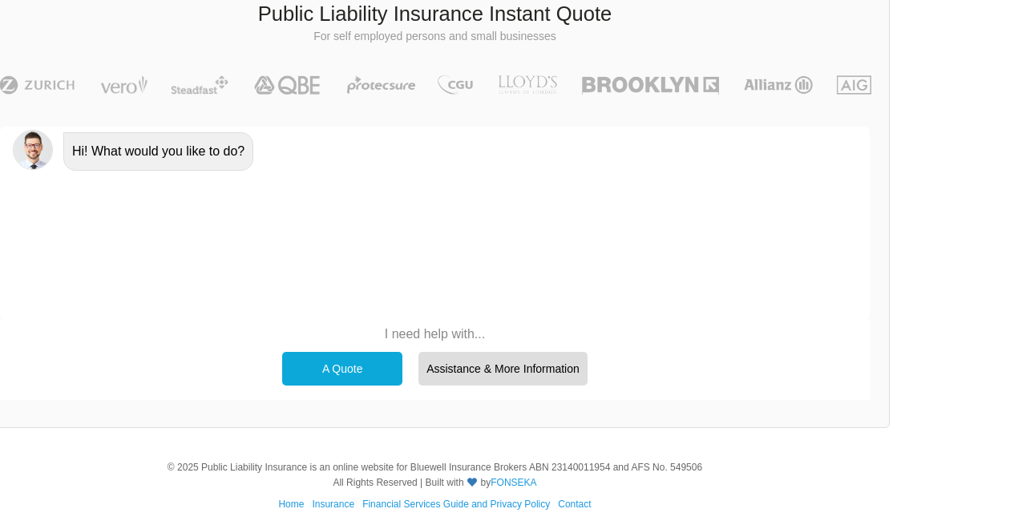 Image resolution: width=1014 pixels, height=517 pixels. What do you see at coordinates (778, 85) in the screenshot?
I see `img: Allianz | Public Liability Insurance` at bounding box center [778, 85].